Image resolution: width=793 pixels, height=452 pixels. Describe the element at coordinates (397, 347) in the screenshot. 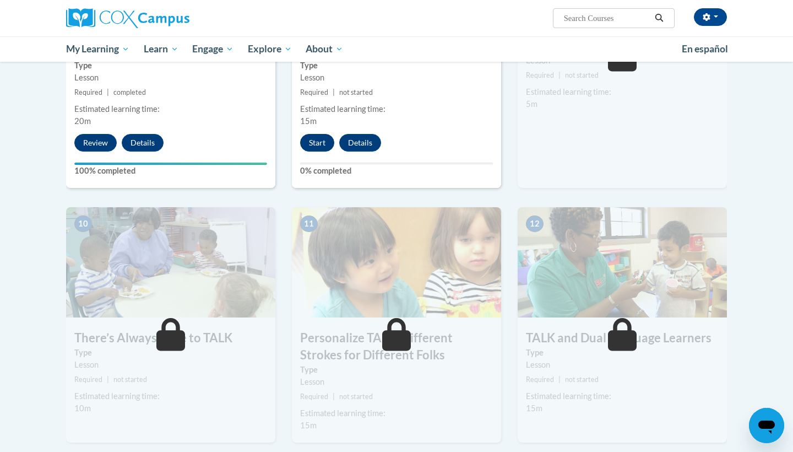

I see `h3: Personalize TALK: Different Strokes for Different Folks` at that location.